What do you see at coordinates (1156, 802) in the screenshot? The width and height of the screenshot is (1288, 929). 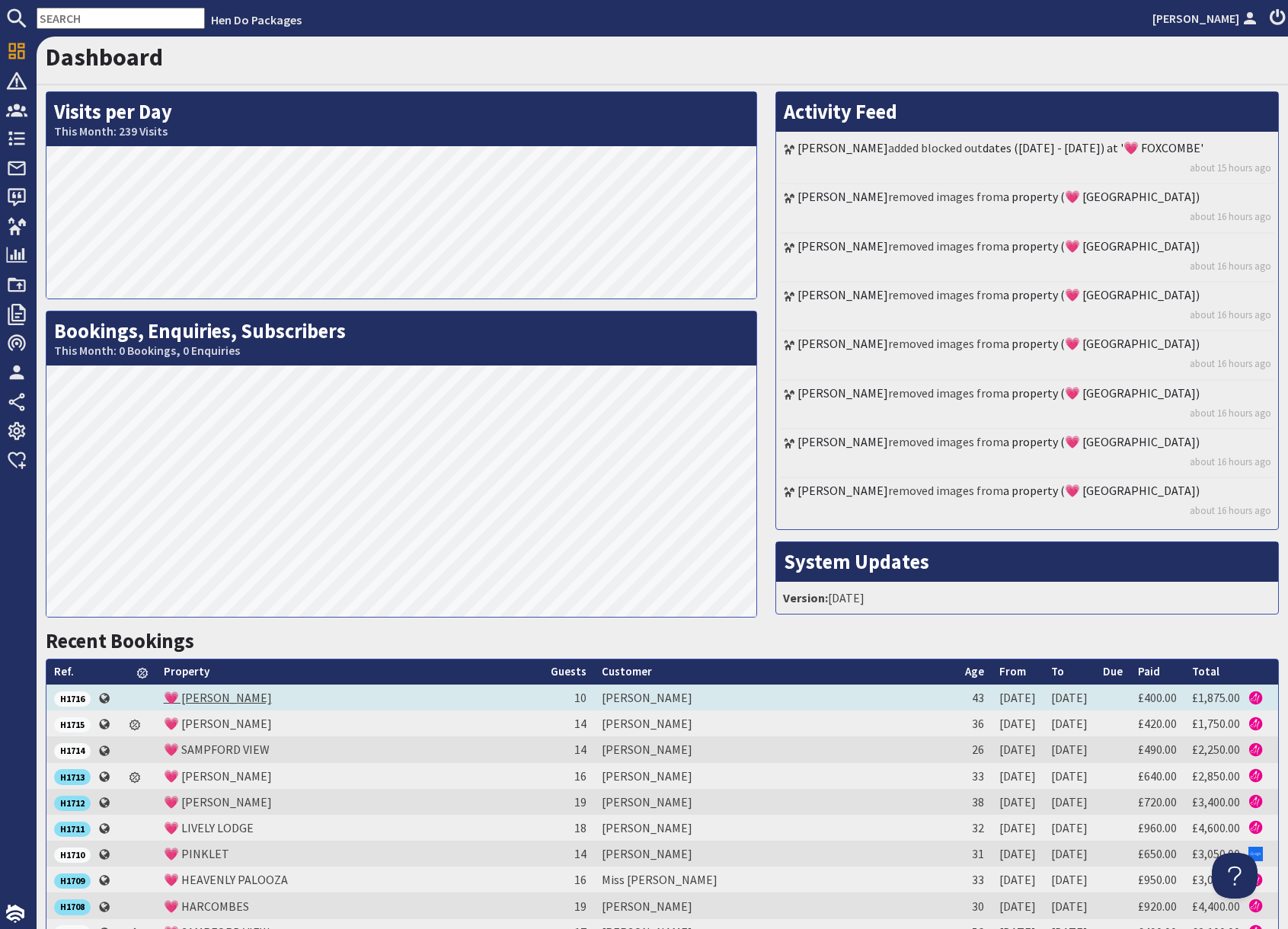 I see `a: £720.00` at bounding box center [1156, 802].